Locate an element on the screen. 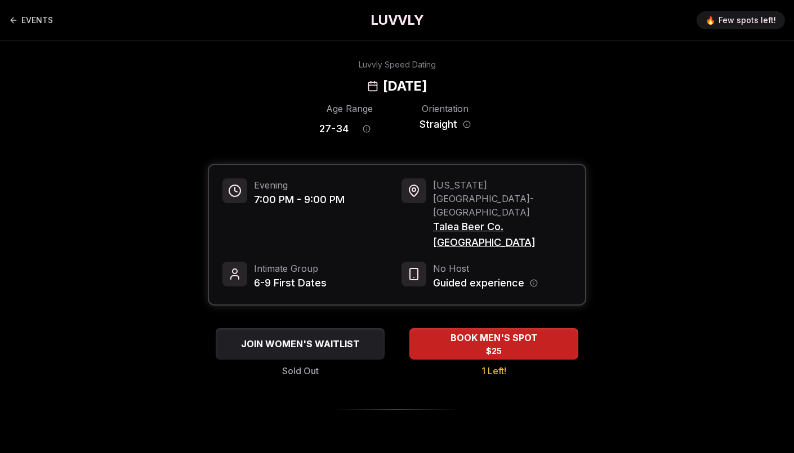 The image size is (794, 453). div: Age Range is located at coordinates (349, 109).